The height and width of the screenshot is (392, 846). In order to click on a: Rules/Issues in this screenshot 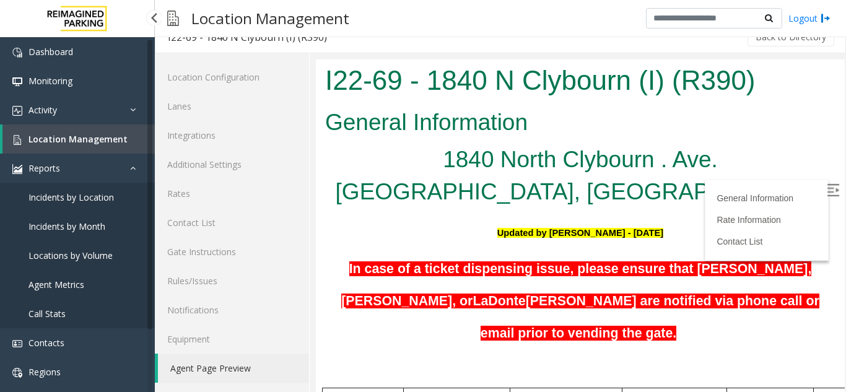, I will do `click(232, 280)`.